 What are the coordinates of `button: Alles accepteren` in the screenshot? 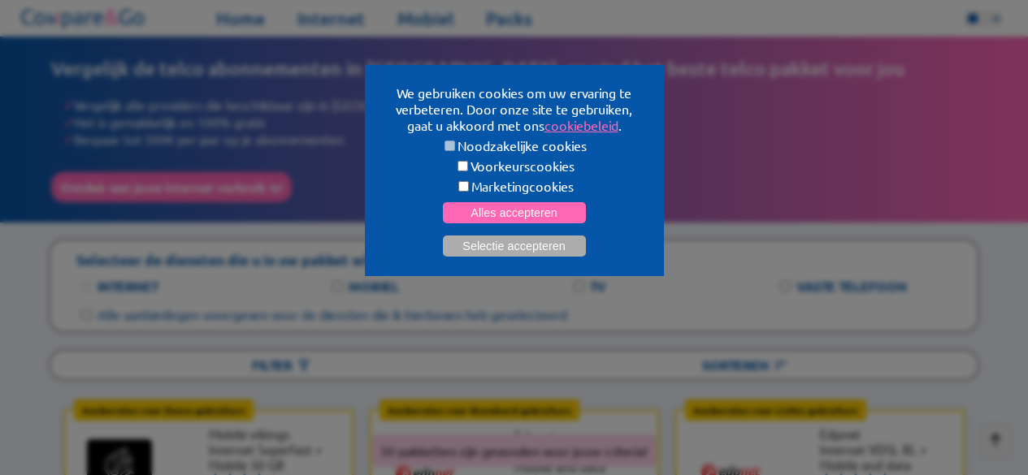 It's located at (514, 213).